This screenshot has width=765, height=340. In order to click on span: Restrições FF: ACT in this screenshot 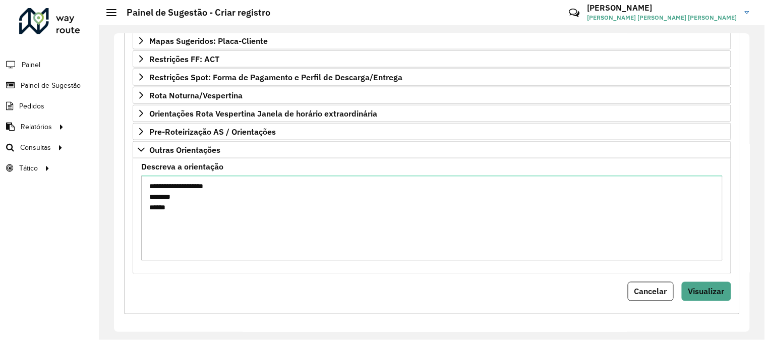, I will do `click(184, 59)`.